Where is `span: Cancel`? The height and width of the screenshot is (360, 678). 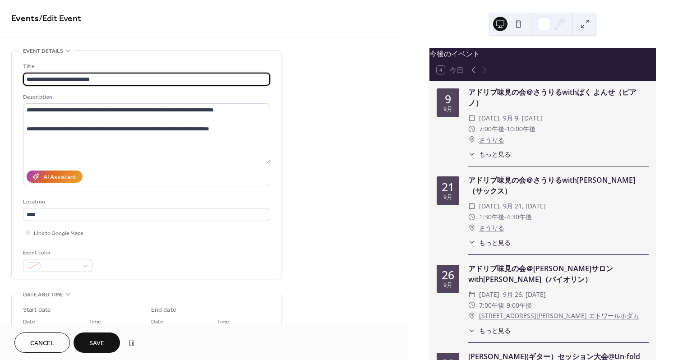
span: Cancel is located at coordinates (42, 344).